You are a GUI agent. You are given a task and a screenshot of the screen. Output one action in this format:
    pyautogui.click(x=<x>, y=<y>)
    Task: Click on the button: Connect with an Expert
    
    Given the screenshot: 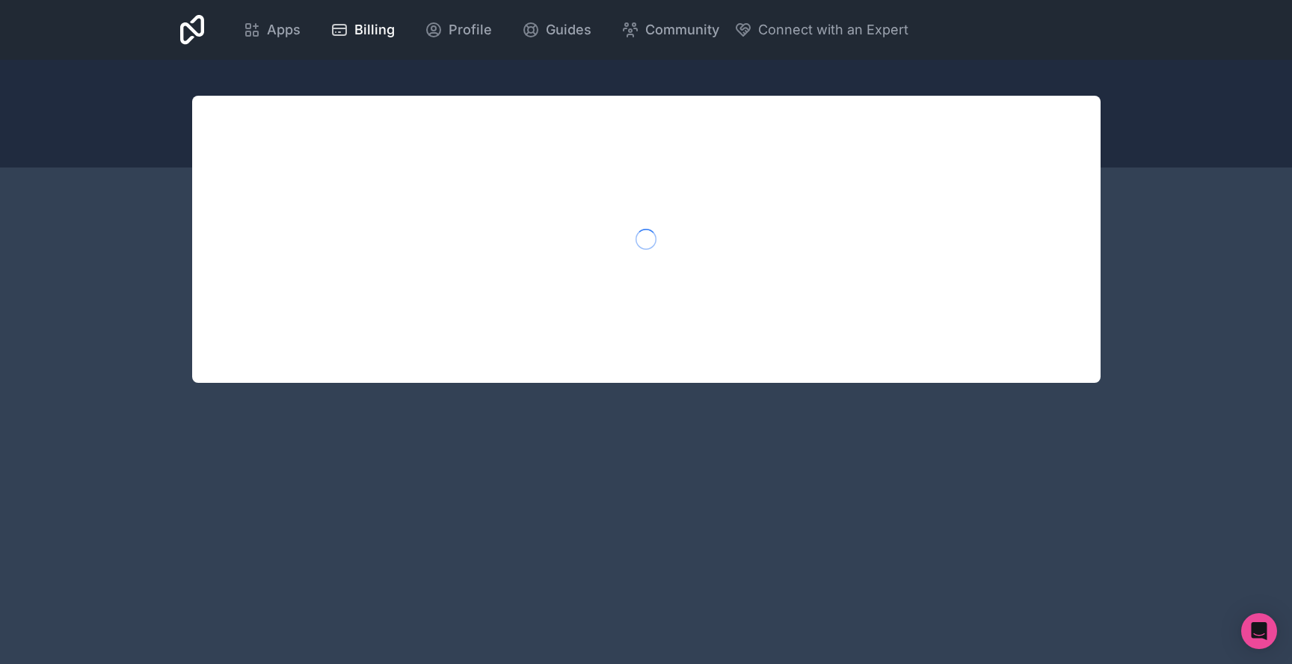 What is the action you would take?
    pyautogui.click(x=821, y=30)
    